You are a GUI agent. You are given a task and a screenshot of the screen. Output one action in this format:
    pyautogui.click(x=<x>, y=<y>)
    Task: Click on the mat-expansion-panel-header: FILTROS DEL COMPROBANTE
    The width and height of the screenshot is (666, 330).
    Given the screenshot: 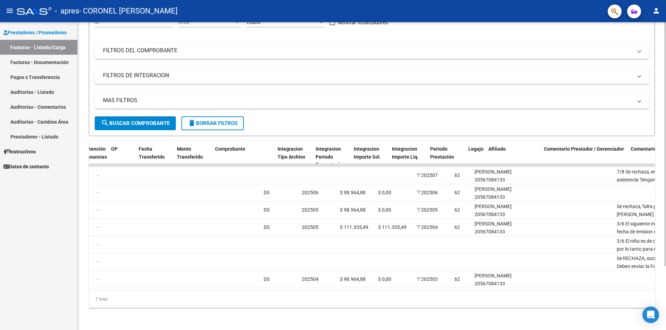 What is the action you would take?
    pyautogui.click(x=372, y=51)
    